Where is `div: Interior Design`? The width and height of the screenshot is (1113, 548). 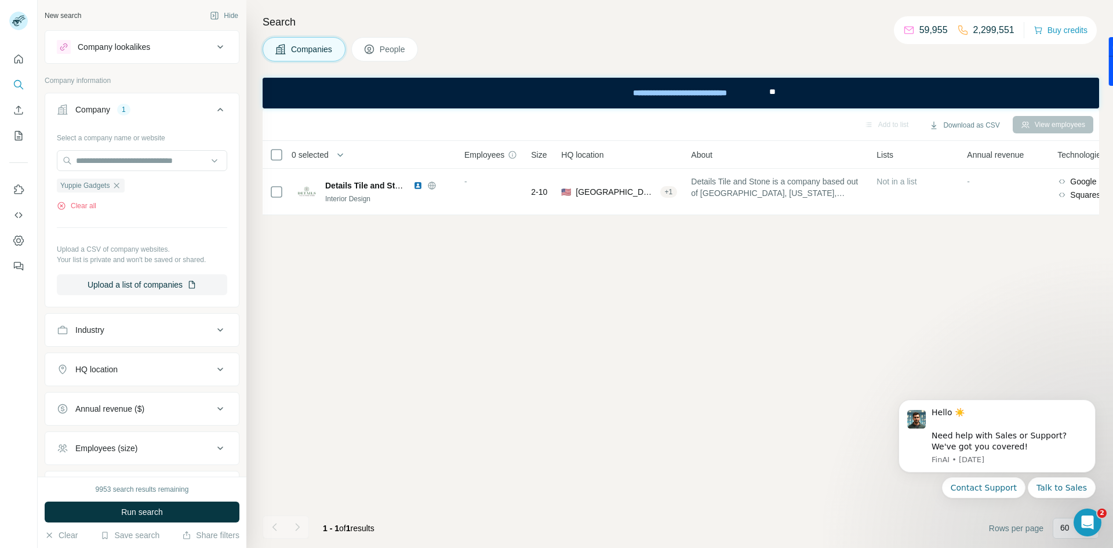
div: Interior Design is located at coordinates (388, 199).